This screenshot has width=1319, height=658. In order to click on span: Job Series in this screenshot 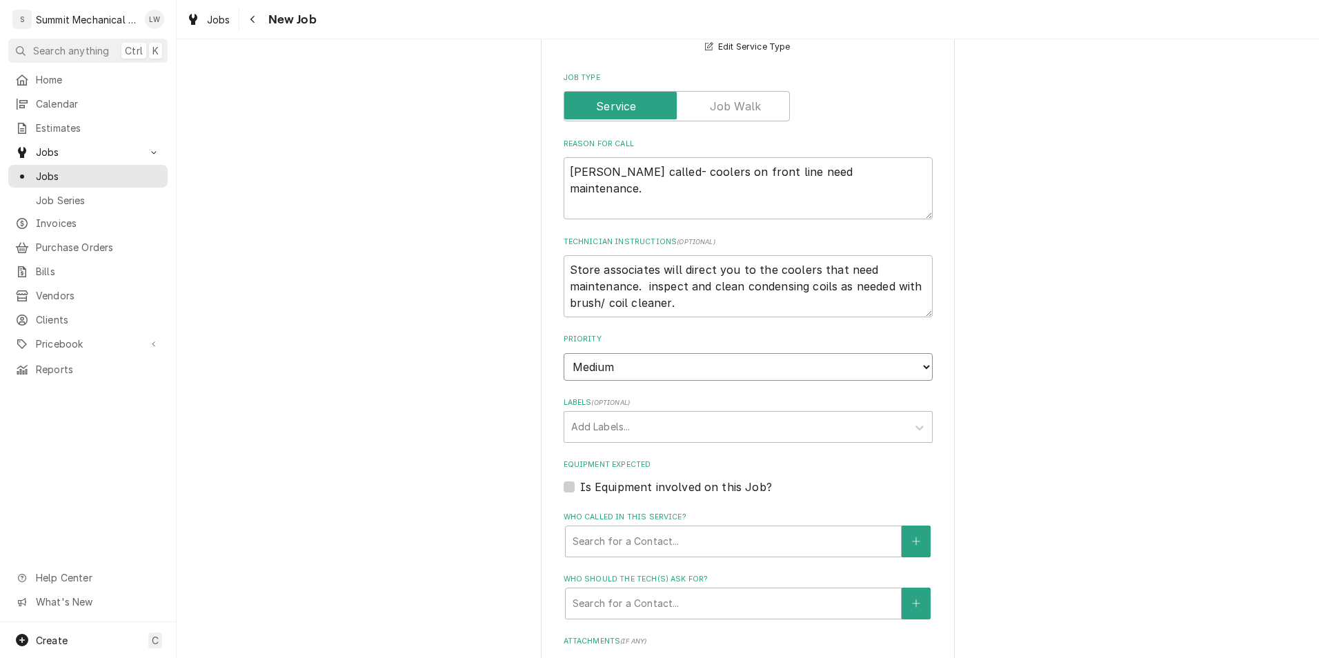, I will do `click(98, 200)`.